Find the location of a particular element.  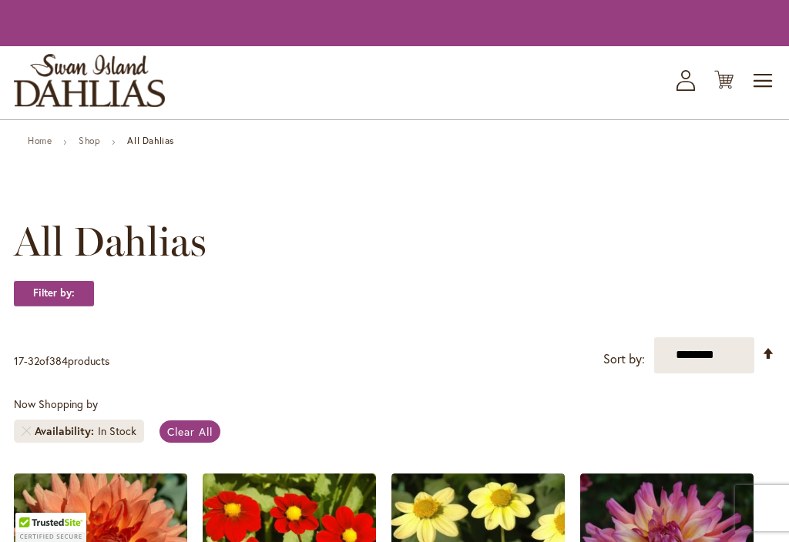

div: In Stock is located at coordinates (117, 431).